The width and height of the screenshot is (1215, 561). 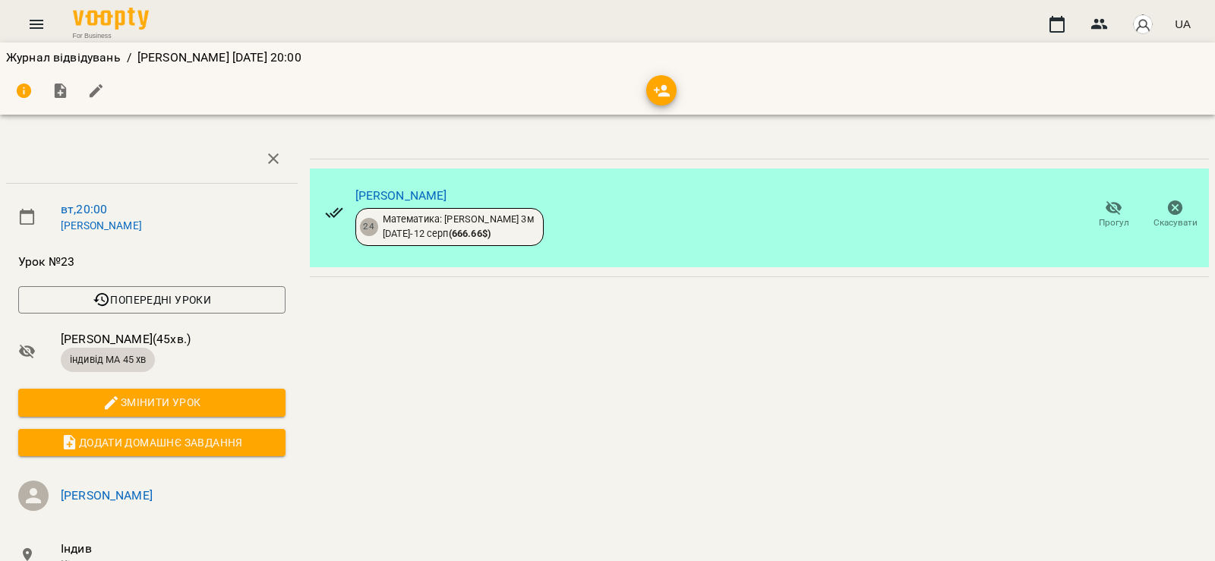 What do you see at coordinates (84, 209) in the screenshot?
I see `a: вт , 20:00` at bounding box center [84, 209].